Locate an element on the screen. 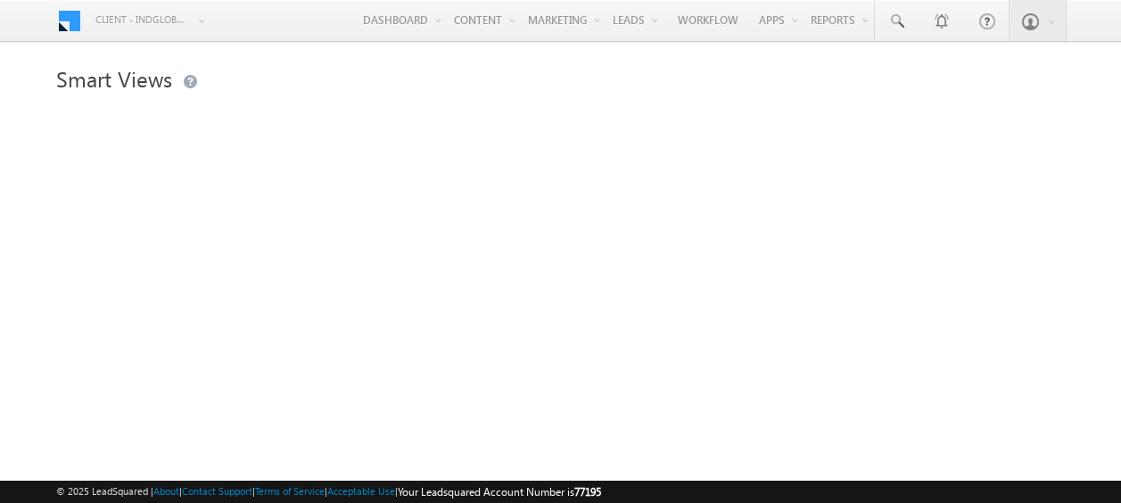 The width and height of the screenshot is (1121, 503). a: Terms of Service is located at coordinates (290, 491).